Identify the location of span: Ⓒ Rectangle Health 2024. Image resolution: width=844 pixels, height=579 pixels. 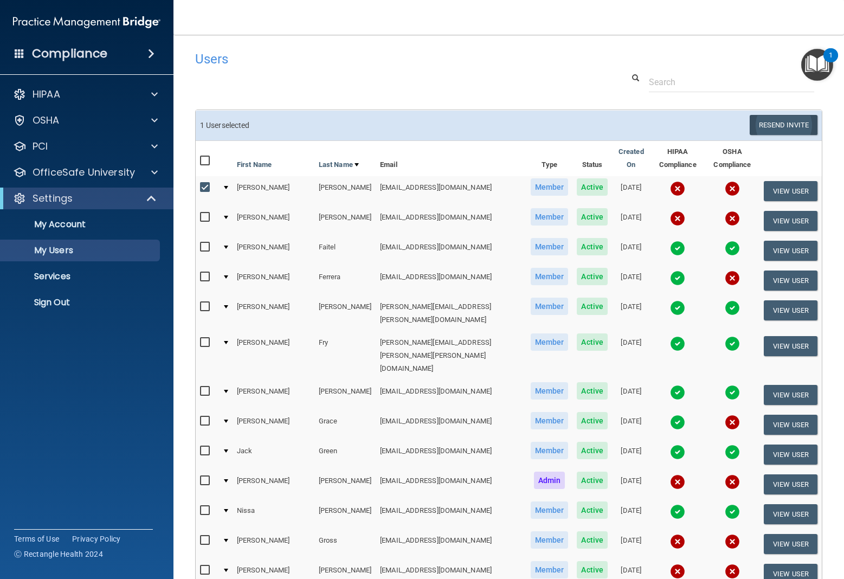
(59, 554).